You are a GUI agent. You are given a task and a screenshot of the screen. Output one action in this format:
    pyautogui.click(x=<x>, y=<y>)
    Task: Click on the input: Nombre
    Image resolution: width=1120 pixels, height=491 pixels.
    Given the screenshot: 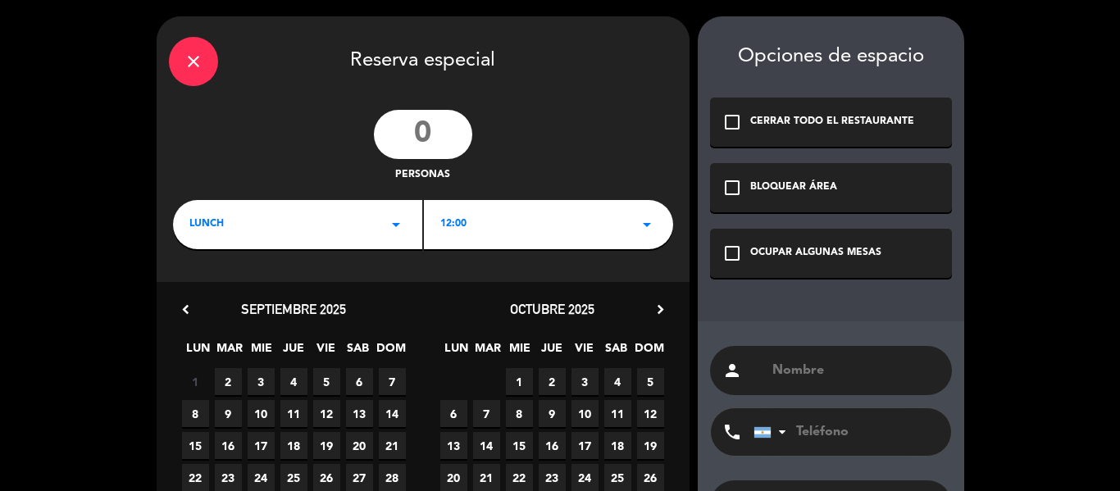 What is the action you would take?
    pyautogui.click(x=855, y=371)
    